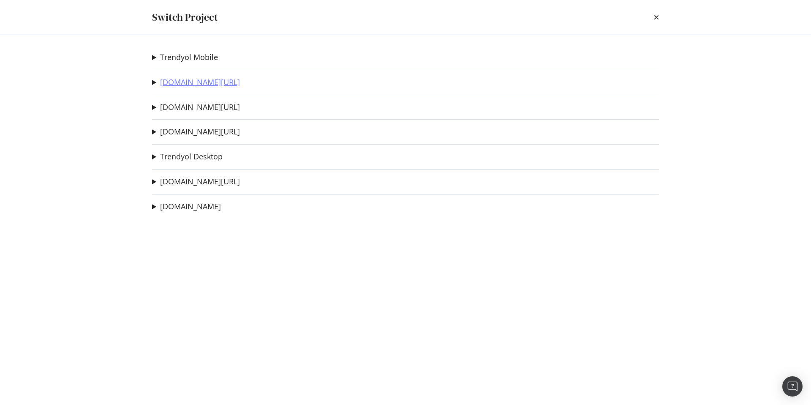 Image resolution: width=811 pixels, height=405 pixels. What do you see at coordinates (191, 156) in the screenshot?
I see `a: Trendyol Desktop` at bounding box center [191, 156].